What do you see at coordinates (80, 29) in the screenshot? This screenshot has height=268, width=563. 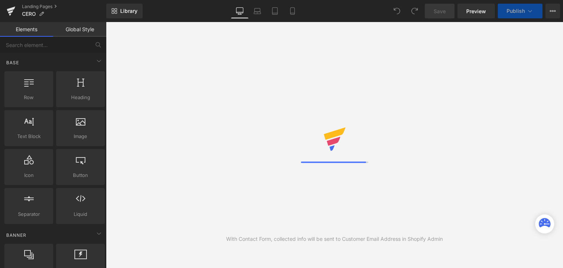 I see `a: Global Style` at bounding box center [80, 29].